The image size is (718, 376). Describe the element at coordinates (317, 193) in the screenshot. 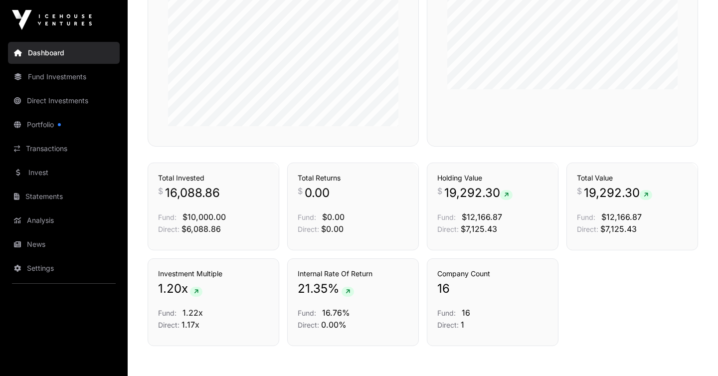

I see `span: 0.00` at that location.